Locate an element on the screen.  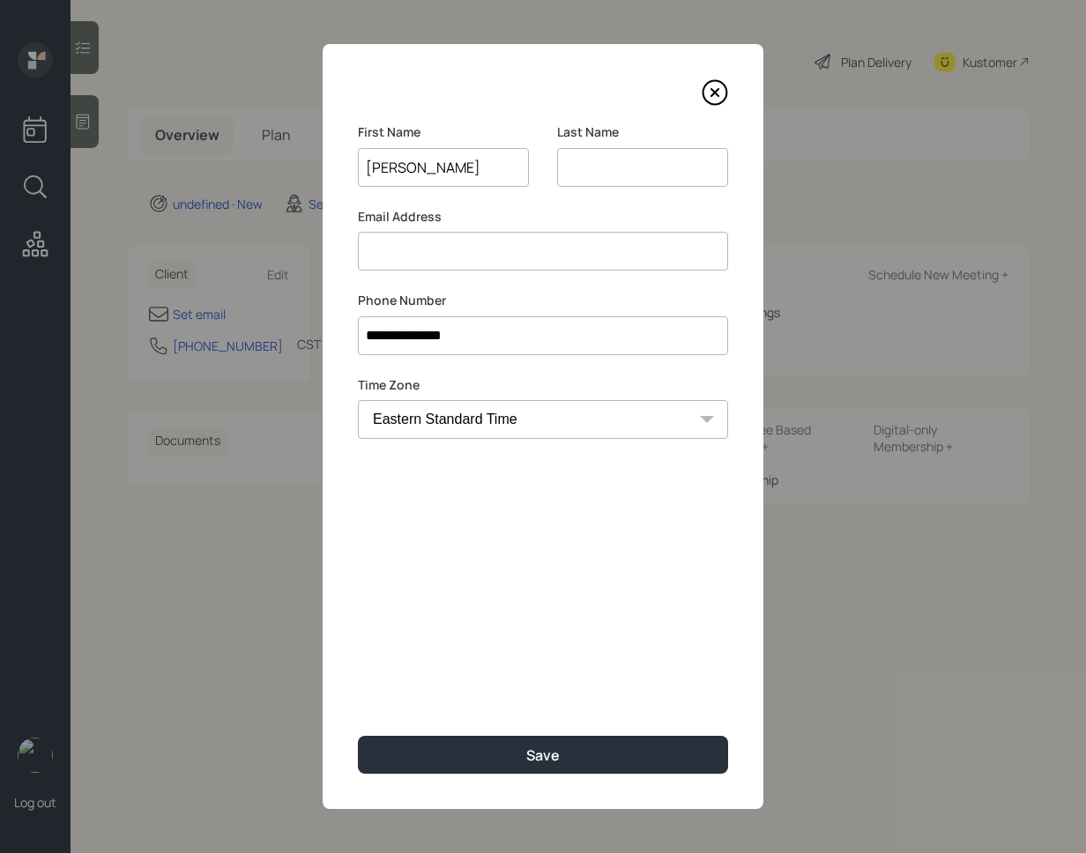
label: First Name is located at coordinates (443, 132).